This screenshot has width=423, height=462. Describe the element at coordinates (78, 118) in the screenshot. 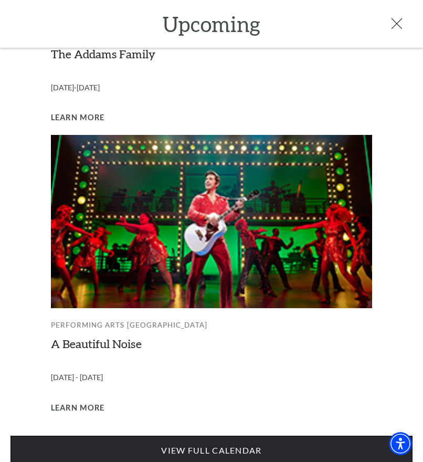

I see `a: Learn More The Addams Family` at that location.